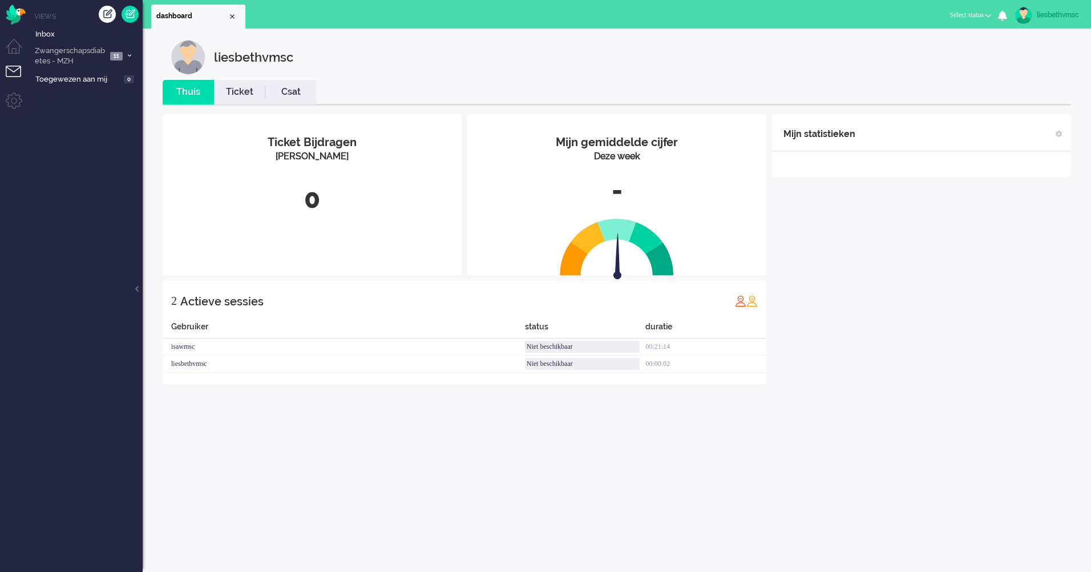 This screenshot has width=1091, height=572. Describe the element at coordinates (1024, 15) in the screenshot. I see `img: avatar` at that location.